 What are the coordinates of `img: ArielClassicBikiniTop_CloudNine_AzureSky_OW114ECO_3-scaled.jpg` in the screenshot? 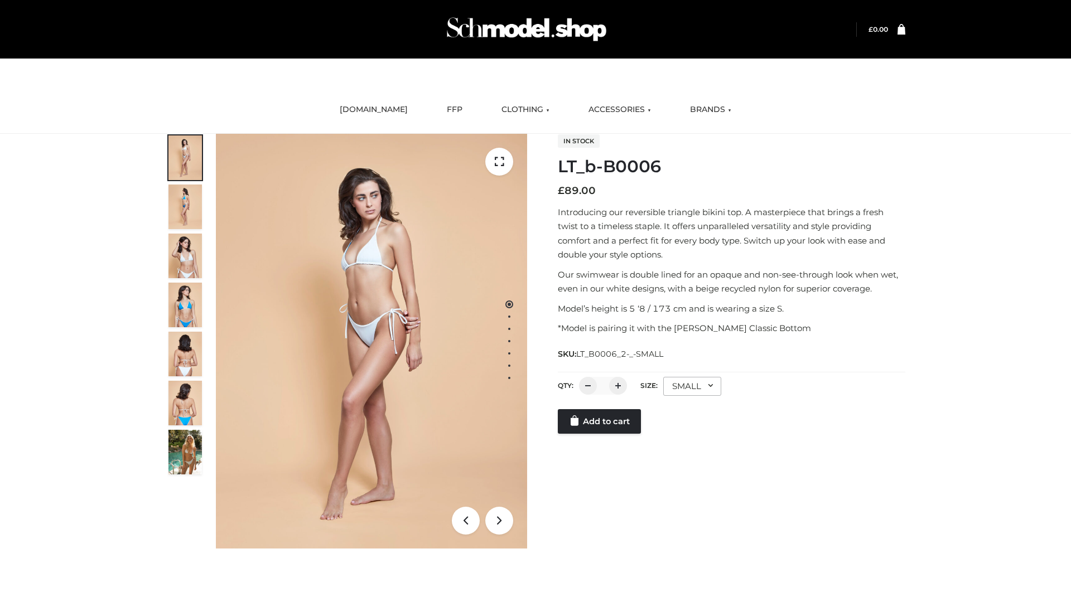 It's located at (185, 256).